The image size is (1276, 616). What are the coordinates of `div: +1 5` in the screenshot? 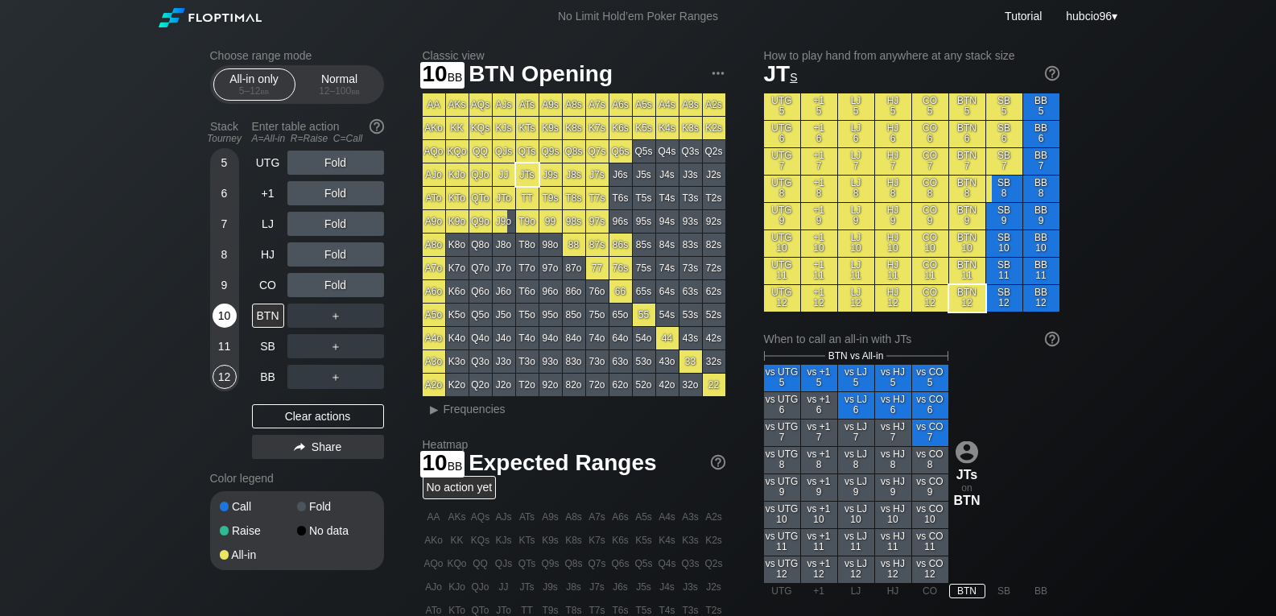 It's located at (819, 106).